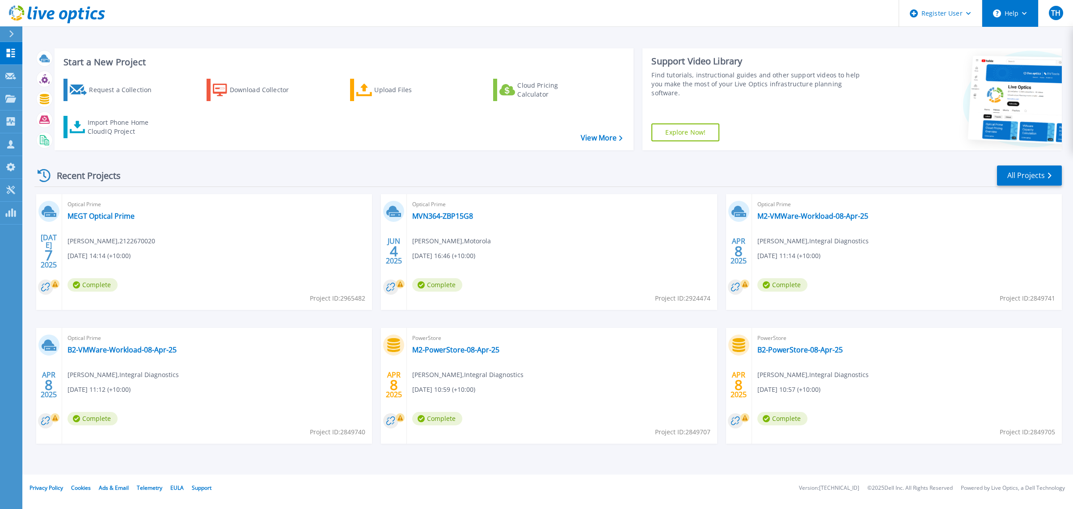 This screenshot has height=509, width=1073. Describe the element at coordinates (113, 90) in the screenshot. I see `a: Request a Collection` at that location.